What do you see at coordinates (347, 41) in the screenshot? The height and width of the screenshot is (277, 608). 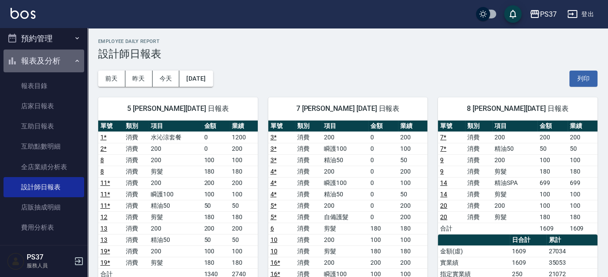 I see `h2: Employee Daily Report` at bounding box center [347, 41].